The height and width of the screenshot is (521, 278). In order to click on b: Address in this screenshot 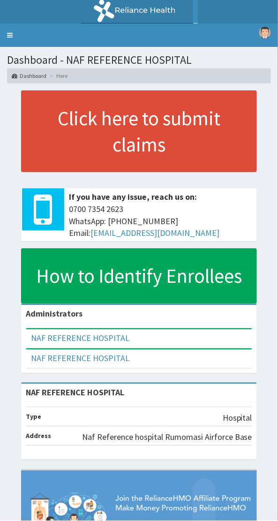, I will do `click(38, 436)`.